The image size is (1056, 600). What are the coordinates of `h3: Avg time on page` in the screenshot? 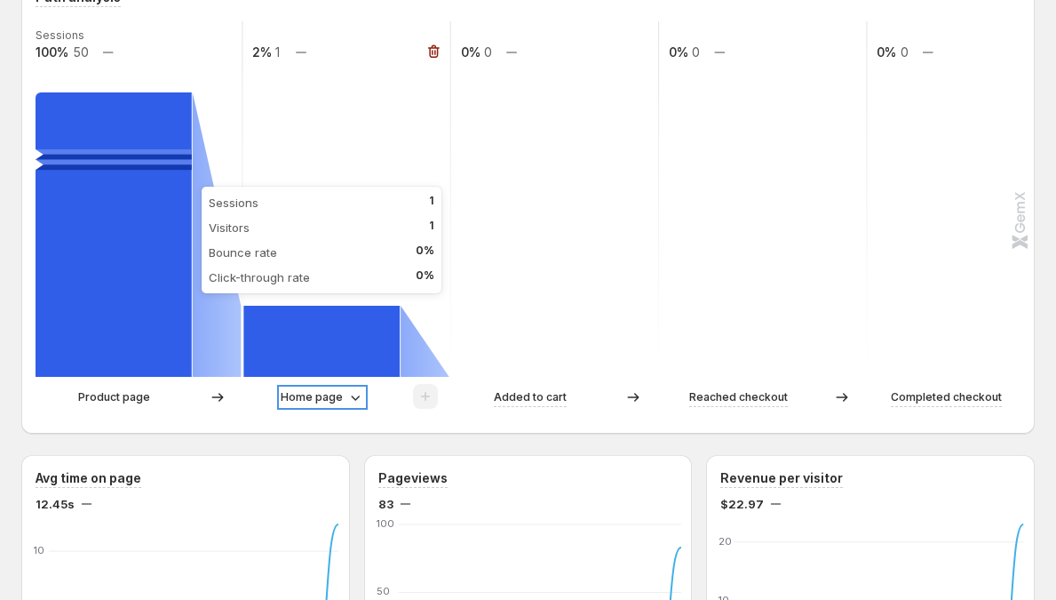 It's located at (88, 478).